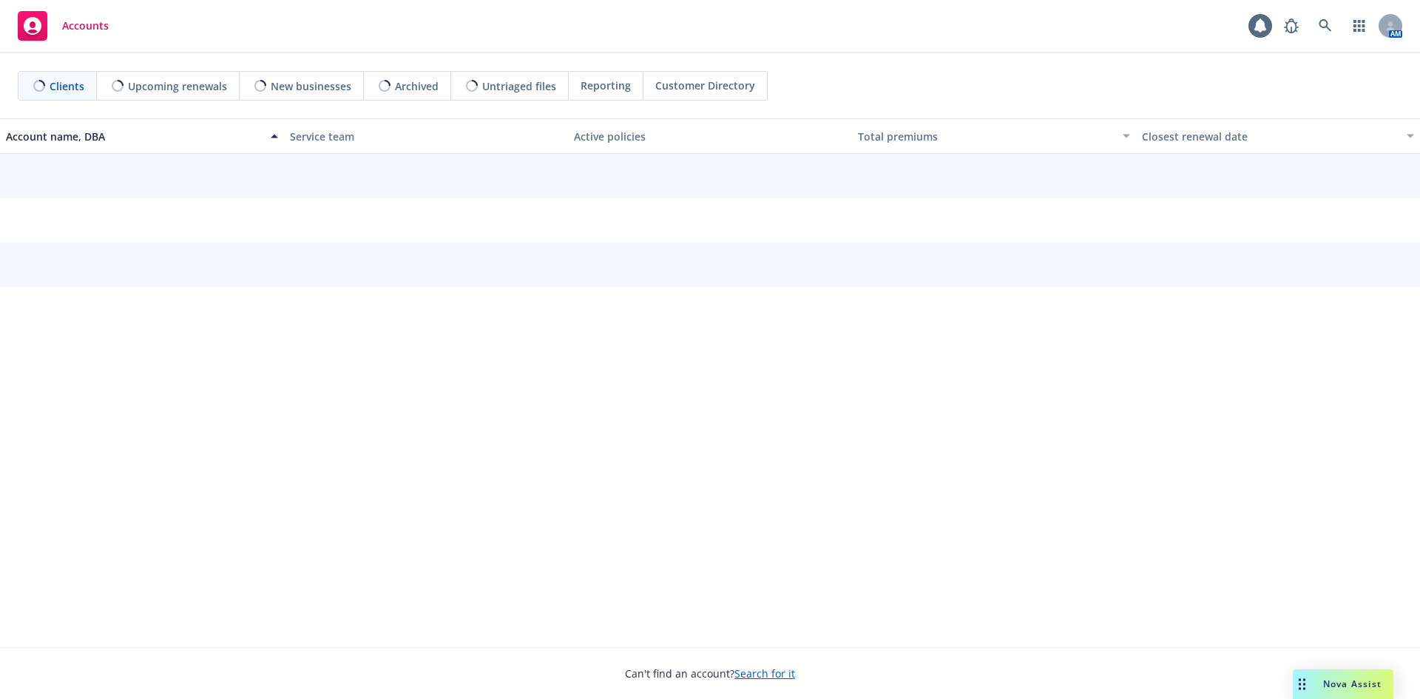 The width and height of the screenshot is (1420, 699). Describe the element at coordinates (1270, 136) in the screenshot. I see `div: Closest renewal date` at that location.